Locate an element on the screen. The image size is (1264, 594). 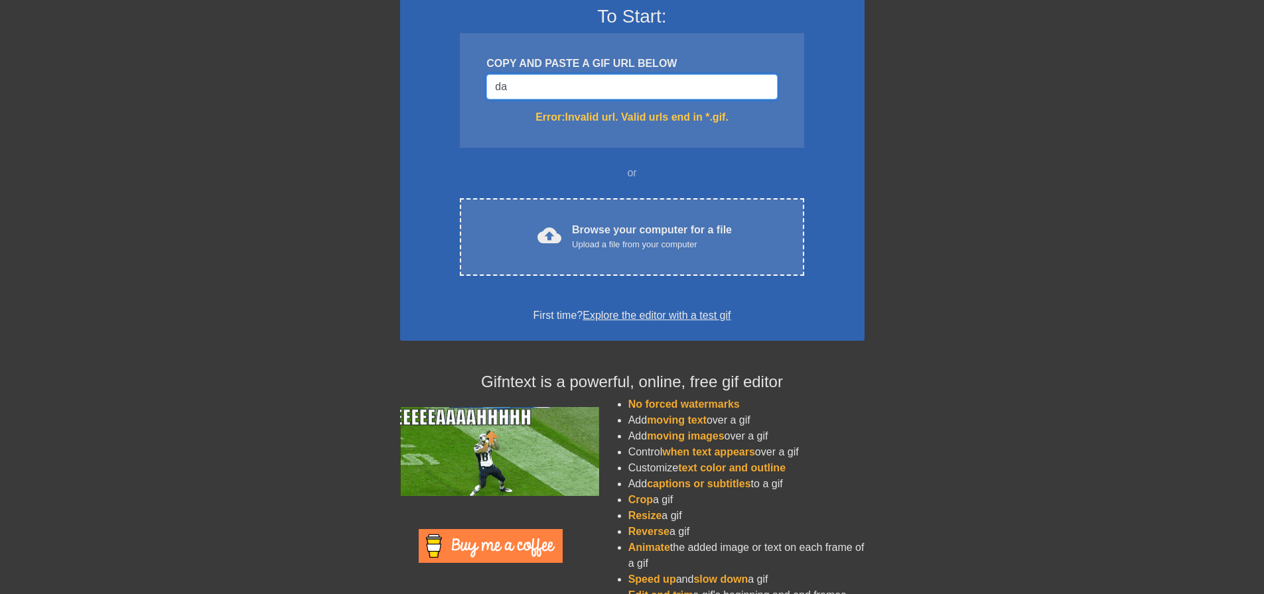
h3: To Start: is located at coordinates (632, 17).